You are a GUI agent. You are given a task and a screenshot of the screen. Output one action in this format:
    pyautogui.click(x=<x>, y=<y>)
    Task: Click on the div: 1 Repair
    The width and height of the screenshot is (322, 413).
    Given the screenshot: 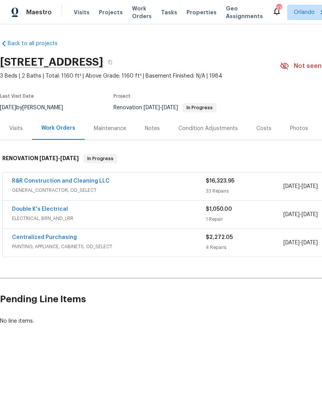 What is the action you would take?
    pyautogui.click(x=244, y=219)
    